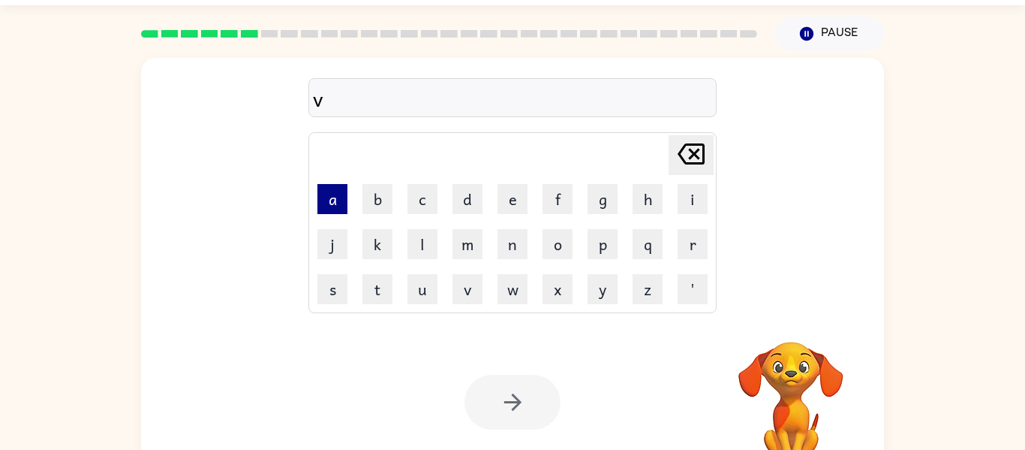 The width and height of the screenshot is (1025, 450). Describe the element at coordinates (332, 289) in the screenshot. I see `button: s` at that location.